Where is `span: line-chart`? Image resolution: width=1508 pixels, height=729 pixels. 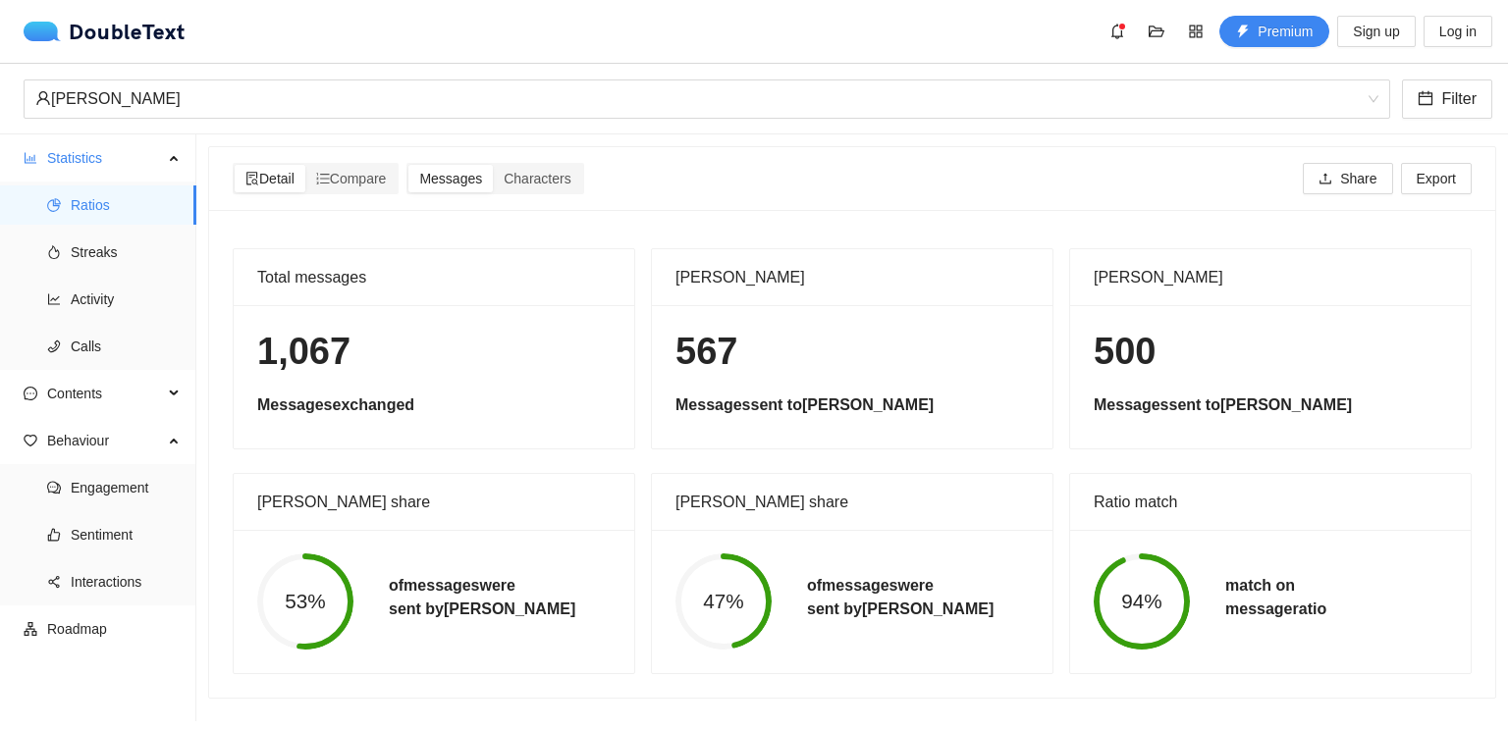
span: line-chart is located at coordinates (54, 299).